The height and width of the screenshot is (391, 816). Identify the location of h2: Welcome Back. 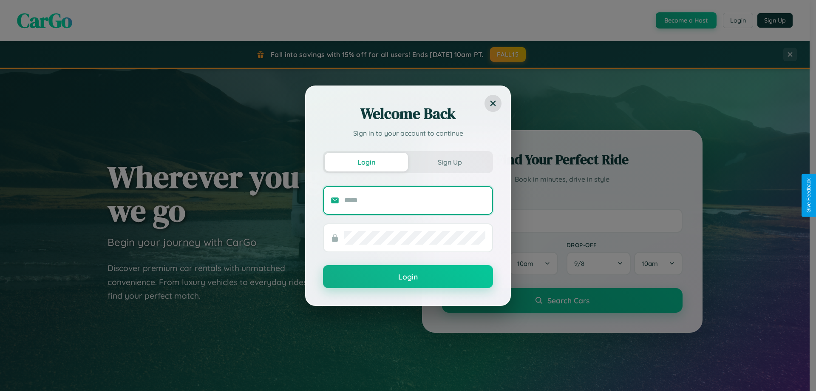
(408, 113).